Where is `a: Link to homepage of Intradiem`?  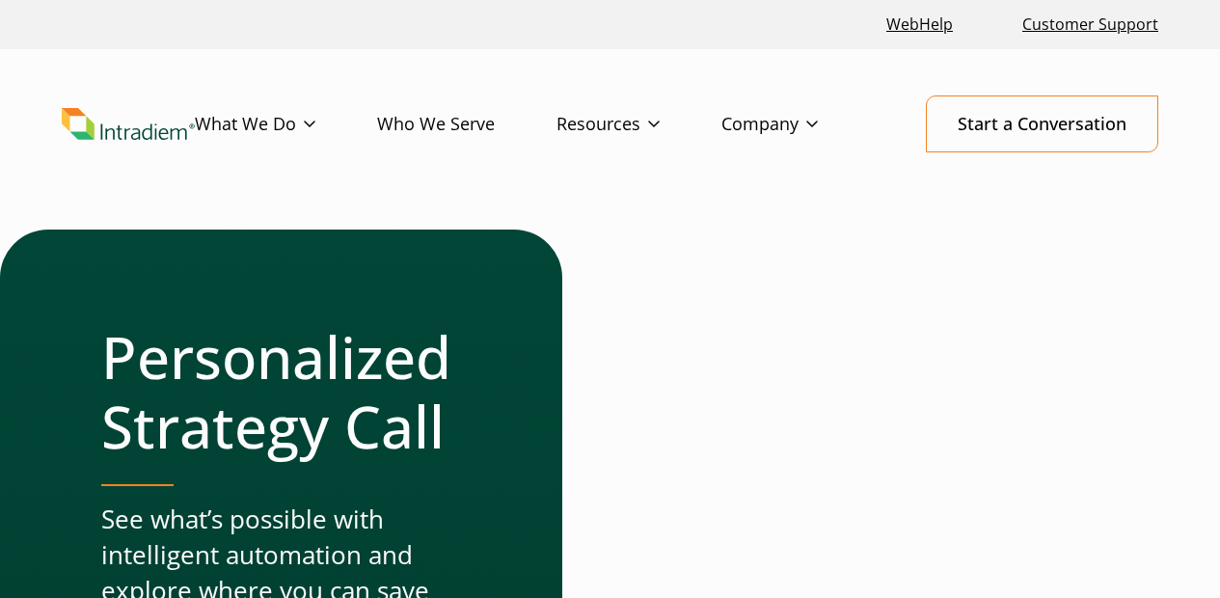 a: Link to homepage of Intradiem is located at coordinates (128, 124).